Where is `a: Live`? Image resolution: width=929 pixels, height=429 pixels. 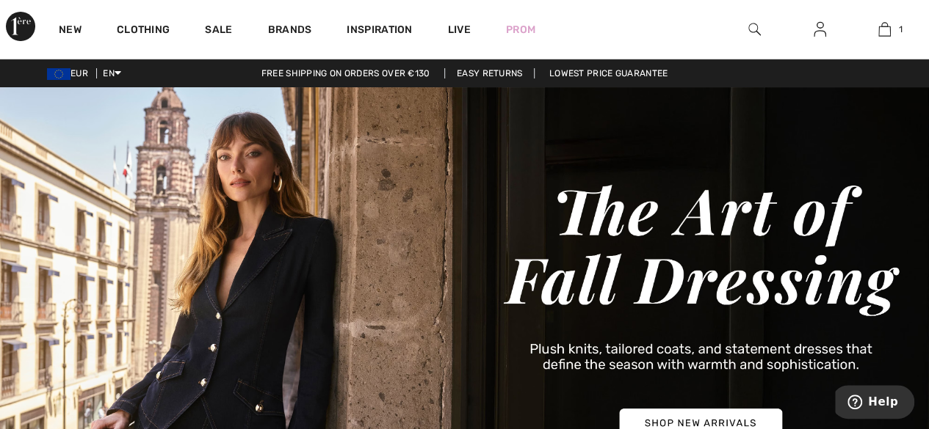 a: Live is located at coordinates (459, 29).